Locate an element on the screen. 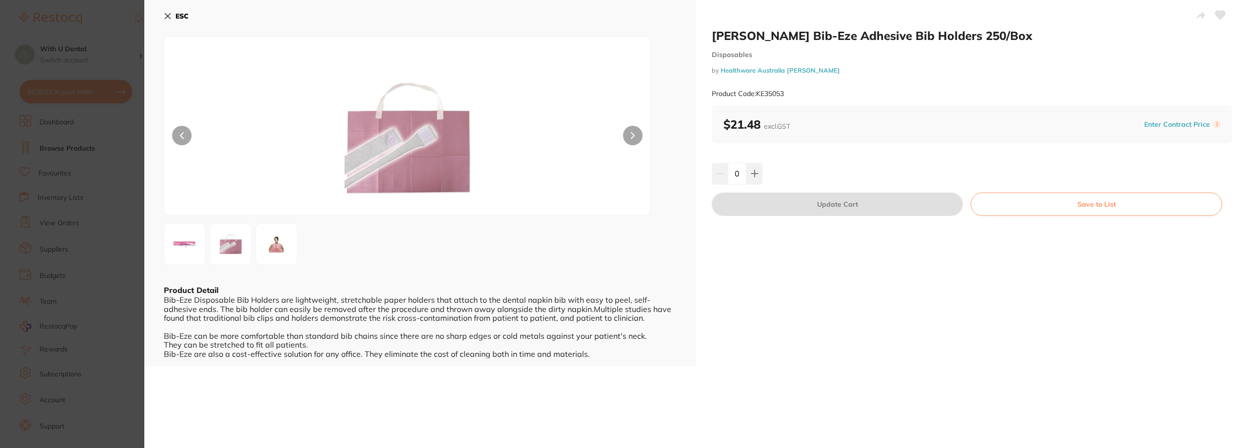 This screenshot has height=448, width=1248. span: excl. GST is located at coordinates (777, 126).